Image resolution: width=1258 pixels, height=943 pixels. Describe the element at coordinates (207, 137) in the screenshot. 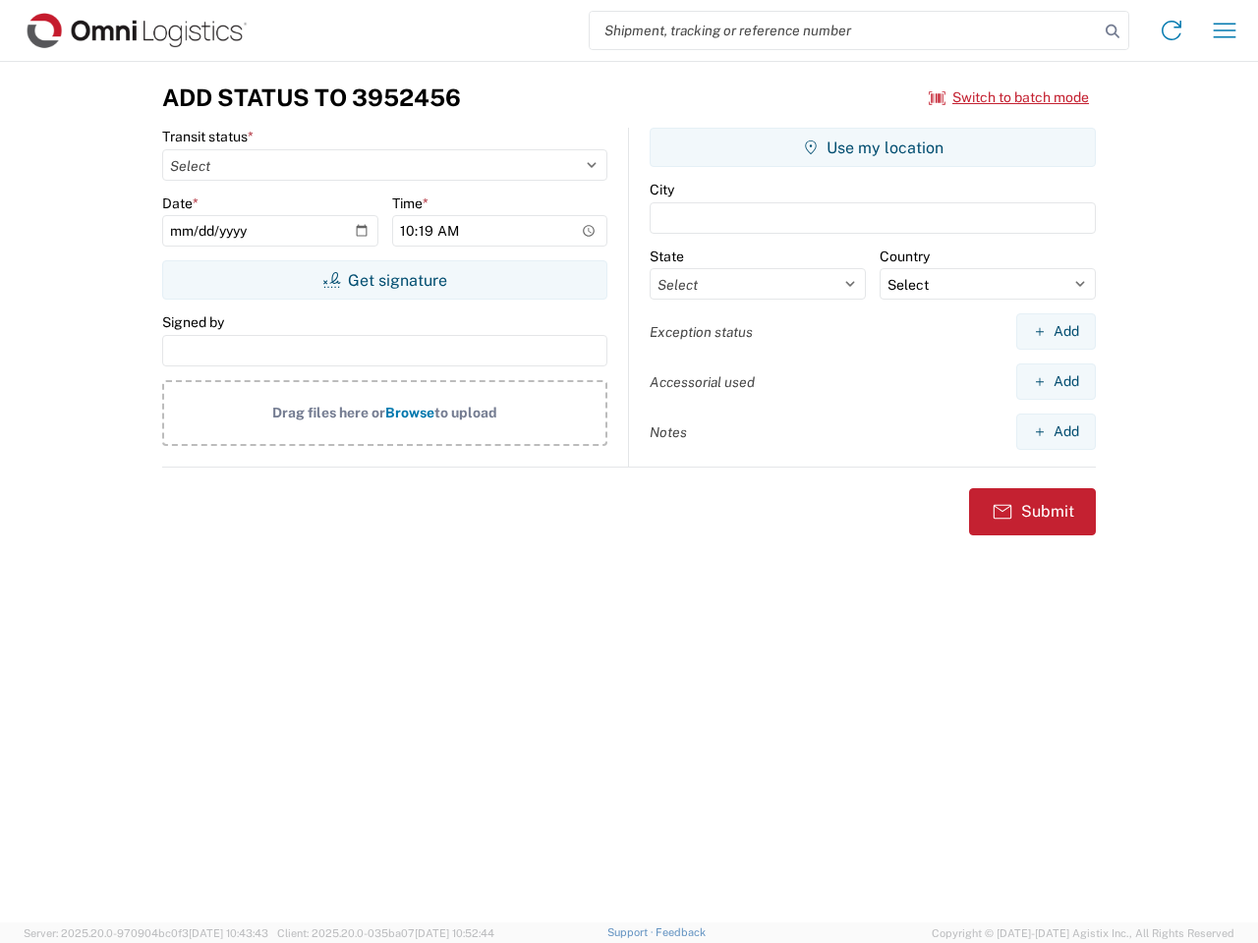

I see `label: Transit status` at that location.